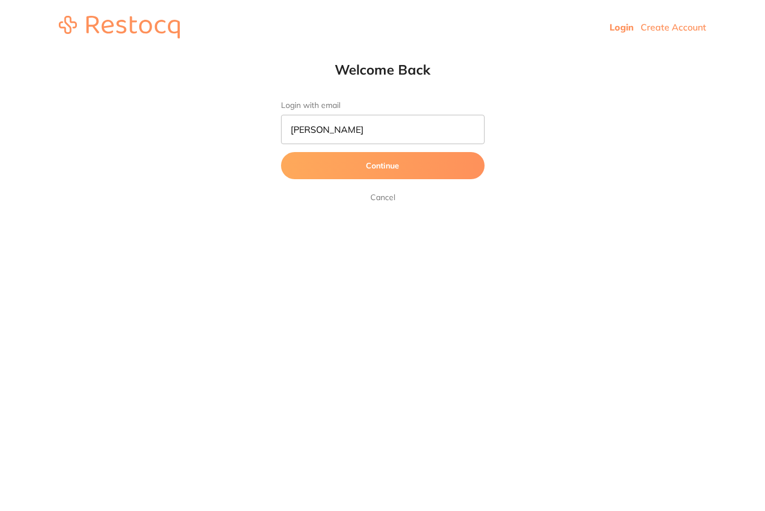 This screenshot has height=511, width=765. What do you see at coordinates (383, 197) in the screenshot?
I see `a: Cancel` at bounding box center [383, 197].